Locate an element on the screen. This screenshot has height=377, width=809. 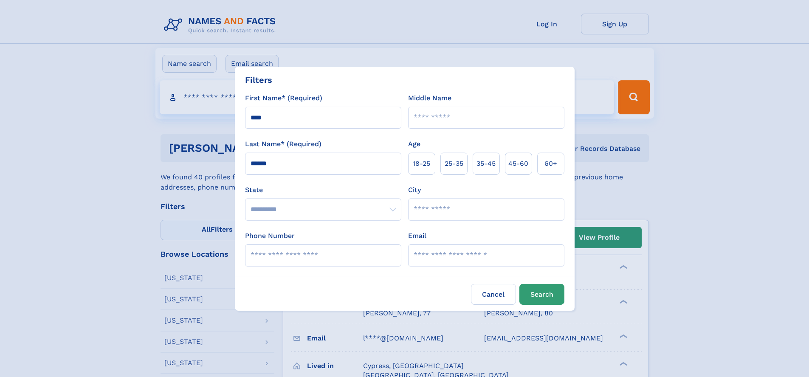
label: City is located at coordinates (415, 190).